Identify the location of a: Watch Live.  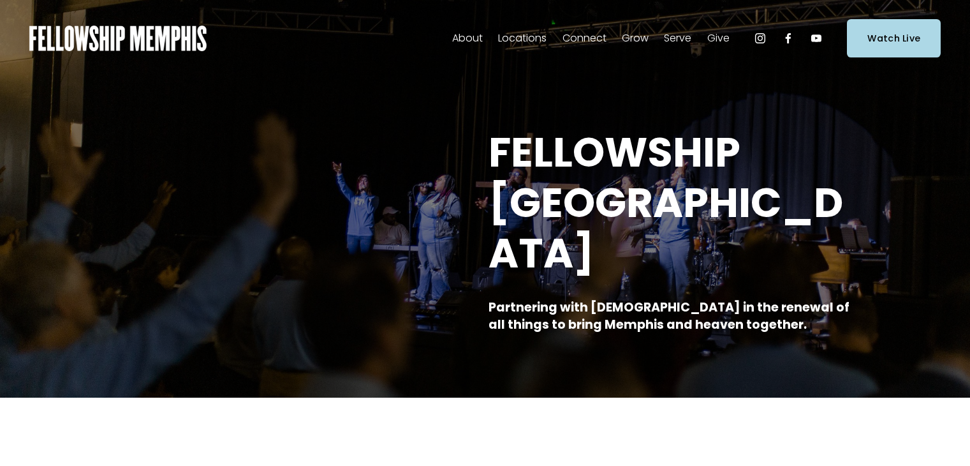
(894, 38).